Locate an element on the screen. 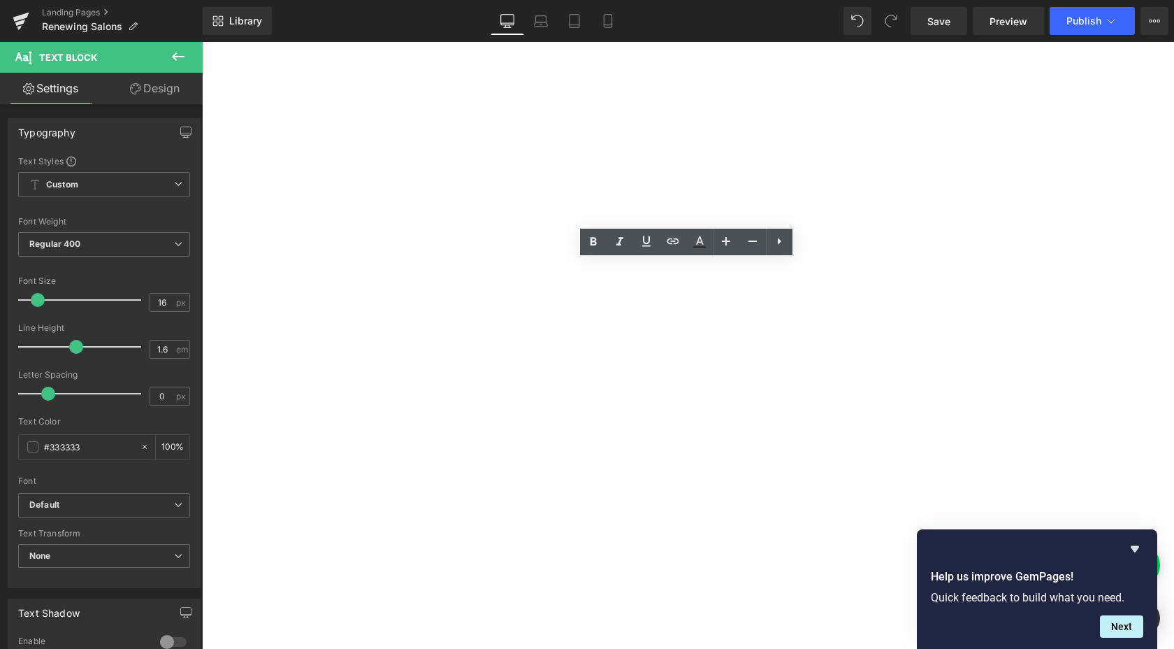  h2: Help us improve GemPages! is located at coordinates (1037, 577).